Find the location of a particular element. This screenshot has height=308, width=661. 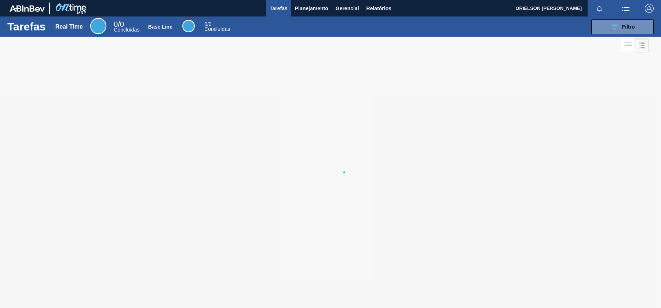

span: Gerencial is located at coordinates (347, 8).